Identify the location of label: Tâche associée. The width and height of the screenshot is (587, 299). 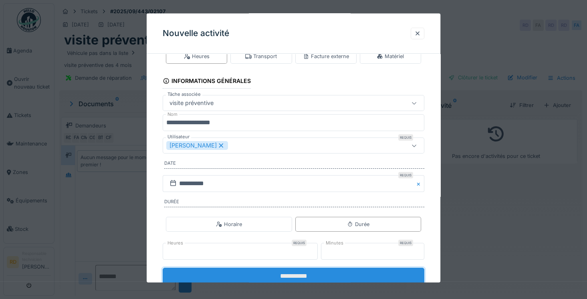
(184, 94).